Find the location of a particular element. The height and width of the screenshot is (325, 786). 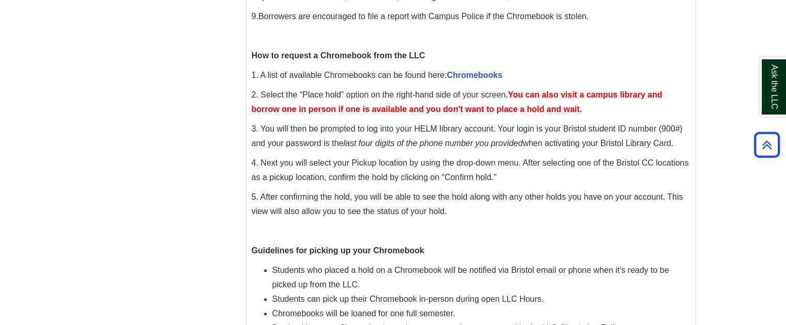

strong: How to request a Chromebook from the LLC is located at coordinates (338, 55).